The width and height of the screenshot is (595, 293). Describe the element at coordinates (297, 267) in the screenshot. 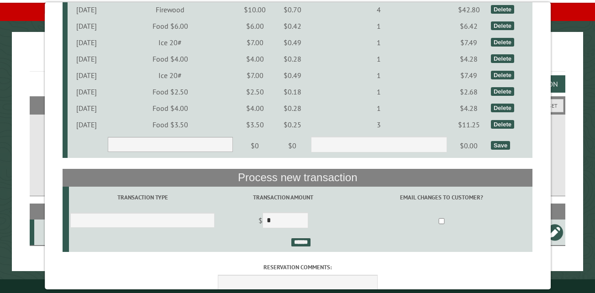

I see `label: Reservation comments:` at that location.